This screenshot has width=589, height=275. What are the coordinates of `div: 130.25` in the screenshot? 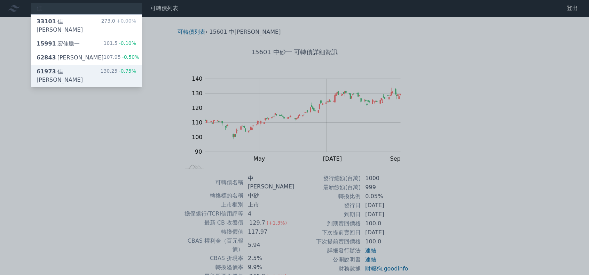 It's located at (118, 76).